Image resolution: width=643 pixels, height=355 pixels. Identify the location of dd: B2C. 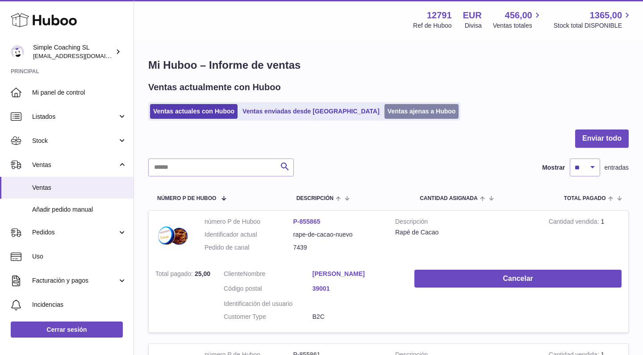
(357, 316).